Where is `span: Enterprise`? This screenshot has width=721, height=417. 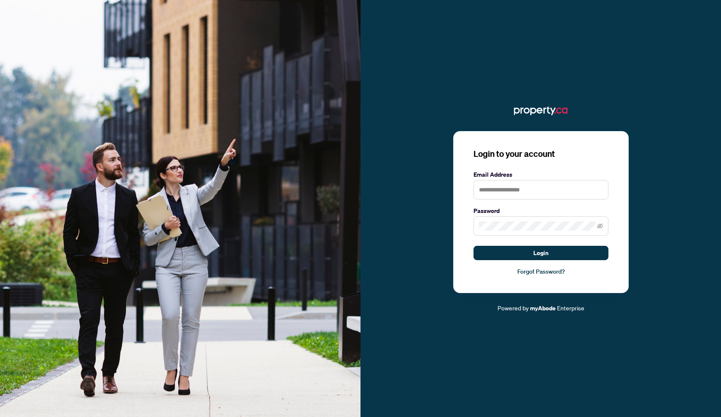 span: Enterprise is located at coordinates (570, 308).